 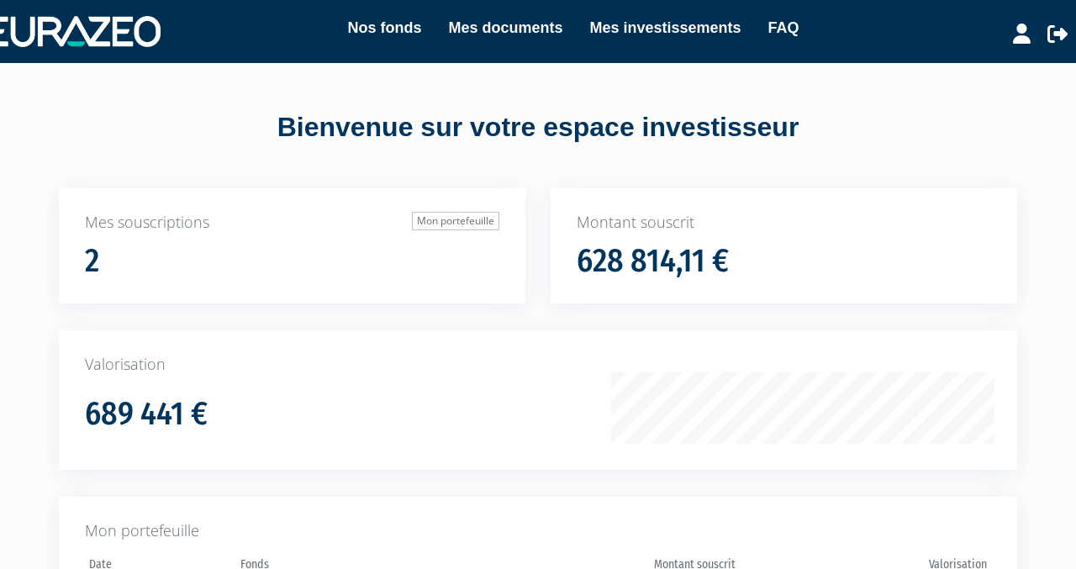 I want to click on p: Mon portefeuille, so click(x=538, y=531).